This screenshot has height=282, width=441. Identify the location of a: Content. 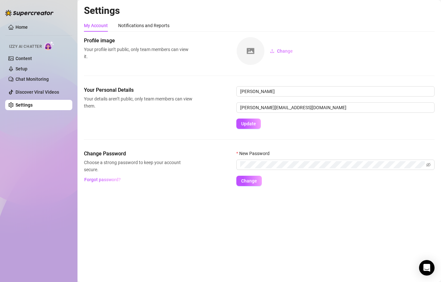
(24, 58).